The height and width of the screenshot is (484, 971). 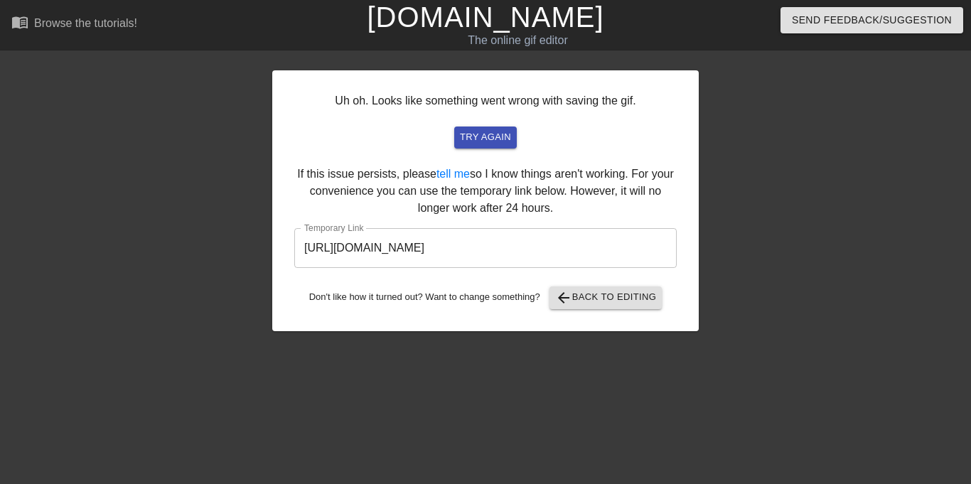 What do you see at coordinates (486, 201) in the screenshot?
I see `div: Uh oh. Looks like something went wrong with saving the gif. If this issue persists, please so I k...` at bounding box center [486, 201].